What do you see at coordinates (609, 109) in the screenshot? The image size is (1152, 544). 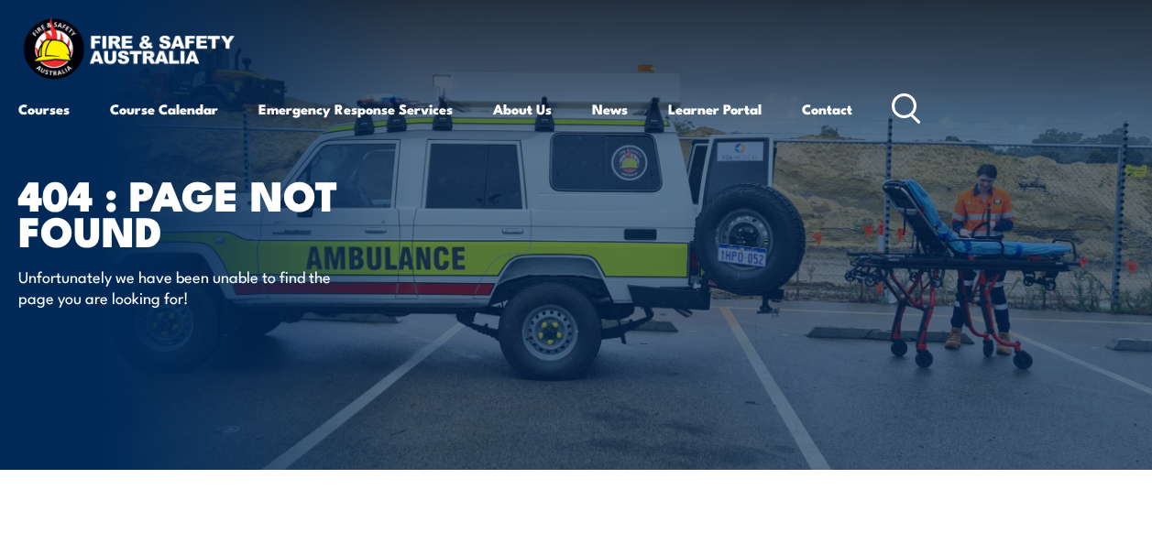 I see `a: News` at bounding box center [609, 109].